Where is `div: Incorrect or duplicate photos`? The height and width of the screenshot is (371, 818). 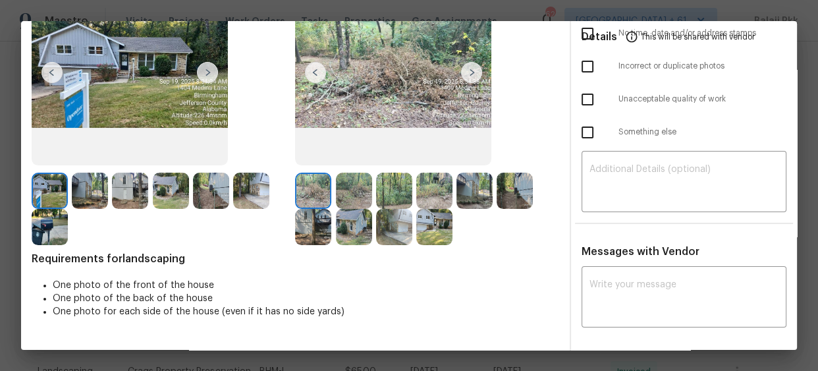
div: Incorrect or duplicate photos is located at coordinates (683, 66).